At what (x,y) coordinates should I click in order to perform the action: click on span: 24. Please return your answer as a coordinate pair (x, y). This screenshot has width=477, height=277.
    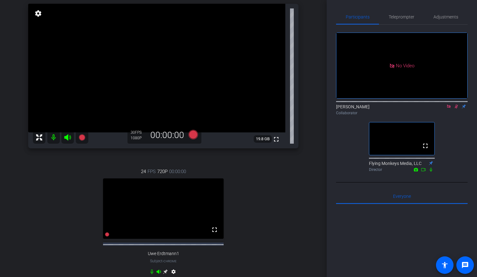
    Looking at the image, I should click on (143, 171).